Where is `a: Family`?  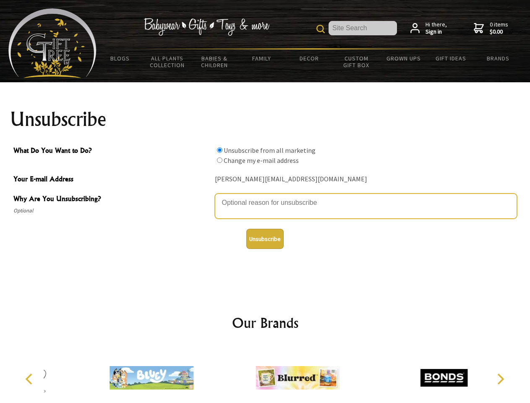
a: Family is located at coordinates (262, 58).